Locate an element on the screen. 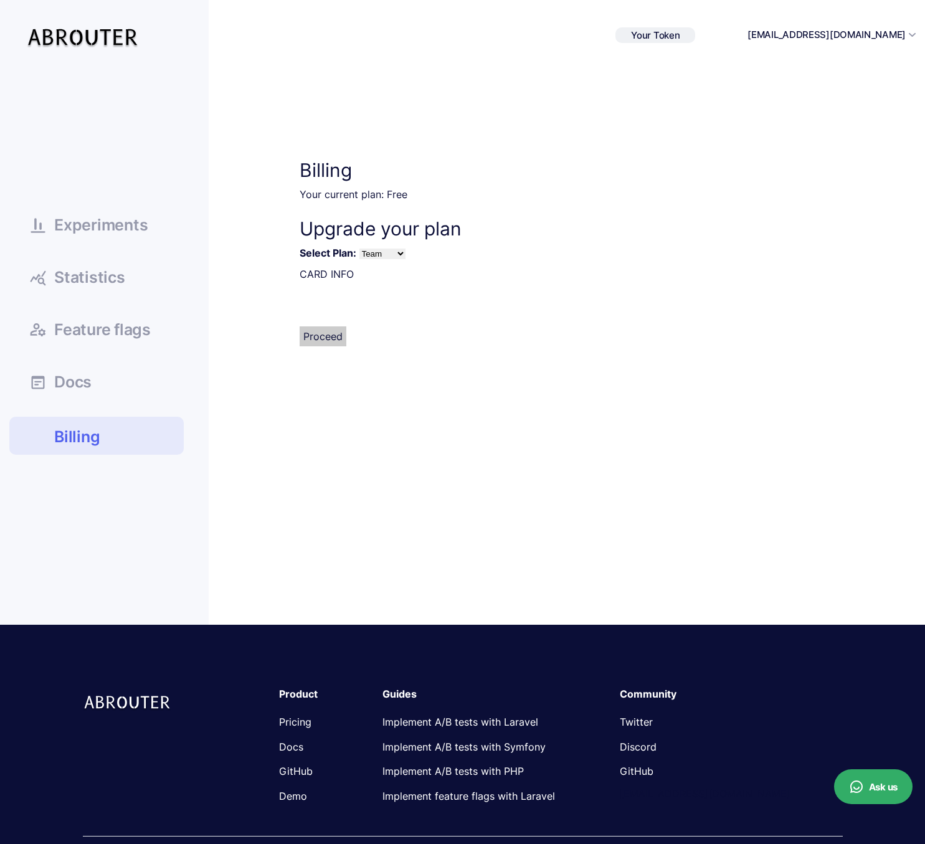 This screenshot has height=844, width=925. a: logo is located at coordinates (129, 745).